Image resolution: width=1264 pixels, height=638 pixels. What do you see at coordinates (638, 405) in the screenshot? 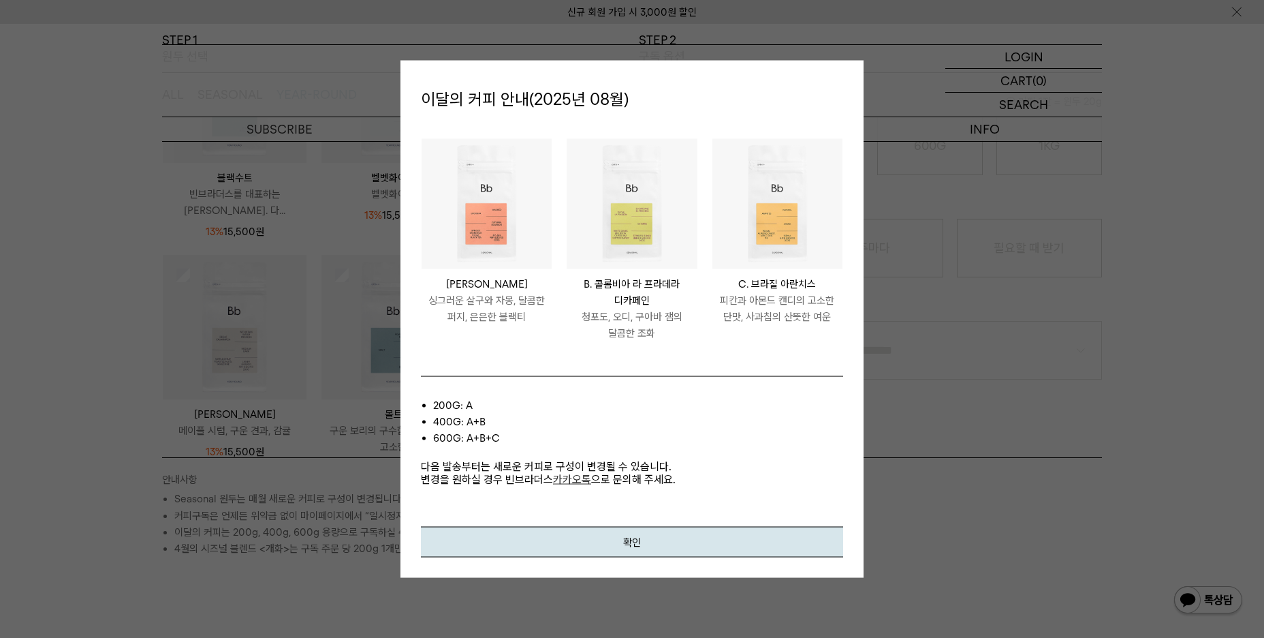
I see `li: 200g: A` at bounding box center [638, 405].